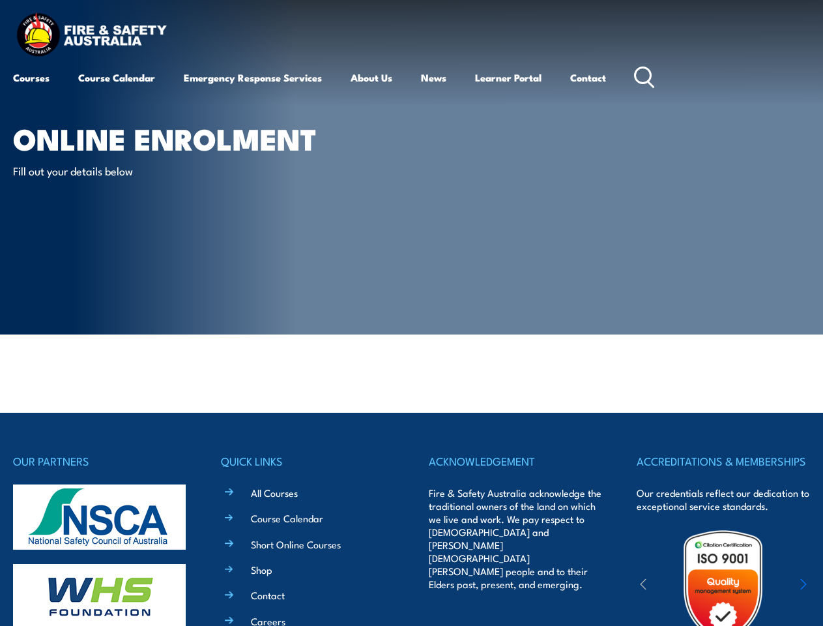 The image size is (823, 626). Describe the element at coordinates (308, 461) in the screenshot. I see `h4: QUICK LINKS` at that location.